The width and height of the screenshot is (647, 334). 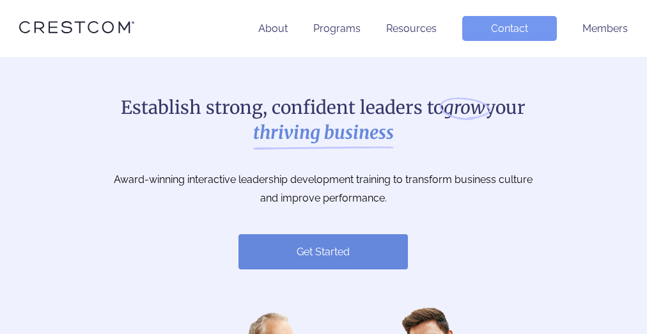 What do you see at coordinates (273, 28) in the screenshot?
I see `a: About` at bounding box center [273, 28].